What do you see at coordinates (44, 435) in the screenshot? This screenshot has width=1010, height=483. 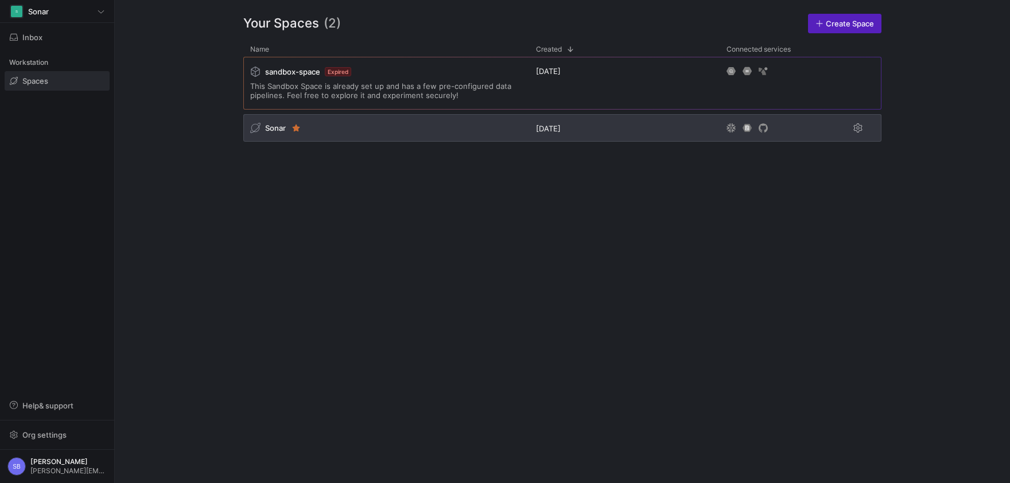 I see `span: Org settings` at bounding box center [44, 435].